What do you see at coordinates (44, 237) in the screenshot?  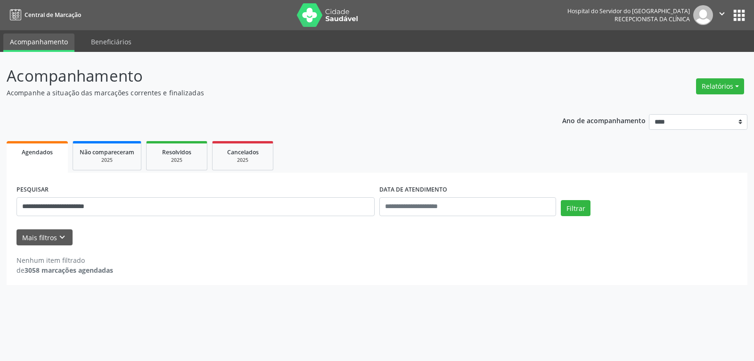 I see `button: Mais filtroskeyboard_arrow_down` at bounding box center [44, 237].